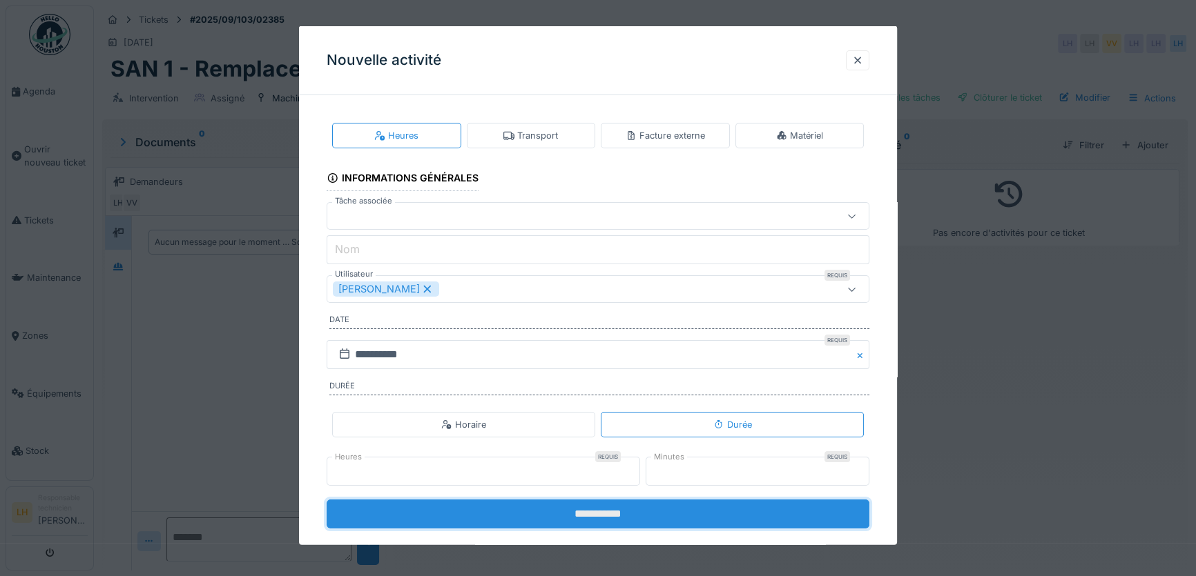 This screenshot has height=576, width=1196. What do you see at coordinates (384, 60) in the screenshot?
I see `h3: Nouvelle activité` at bounding box center [384, 60].